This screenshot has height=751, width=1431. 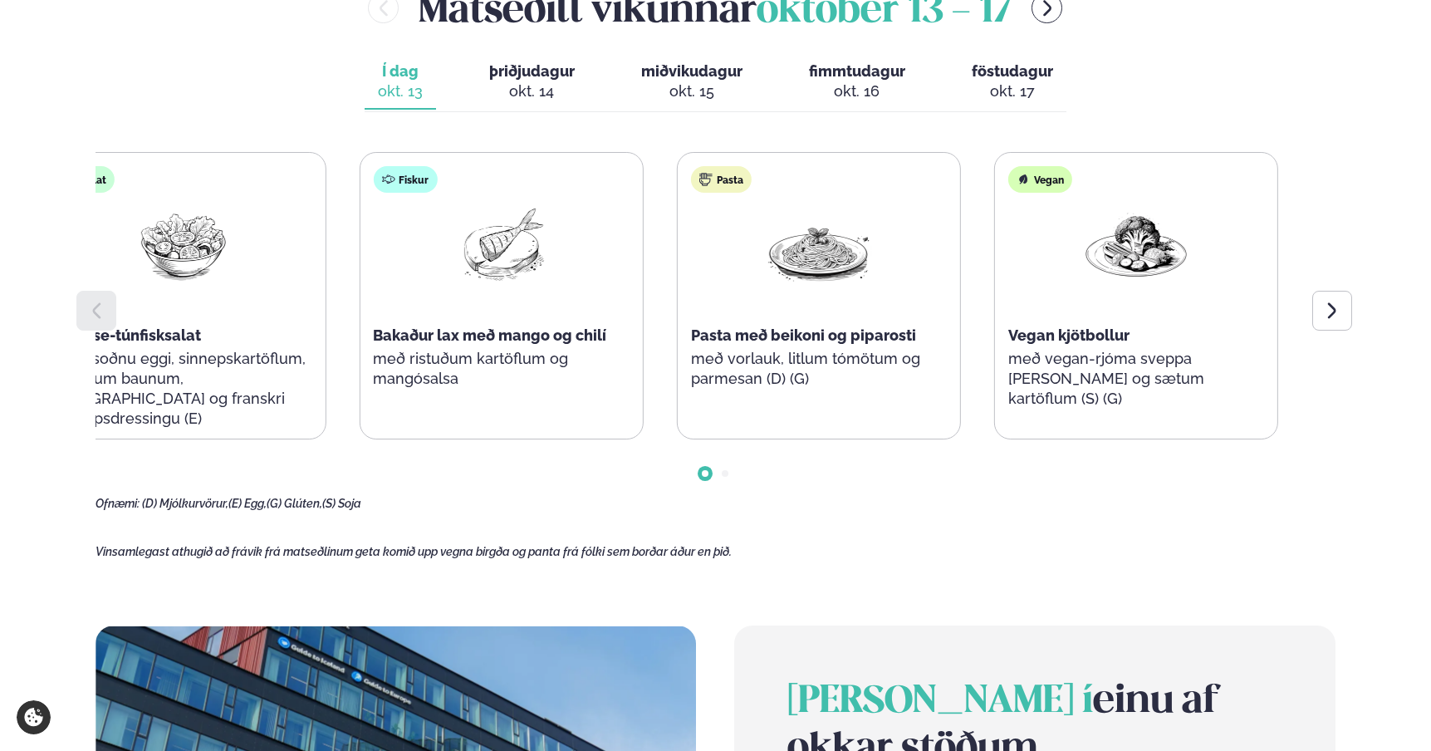 What do you see at coordinates (388, 179) in the screenshot?
I see `img: fish.svg` at bounding box center [388, 179].